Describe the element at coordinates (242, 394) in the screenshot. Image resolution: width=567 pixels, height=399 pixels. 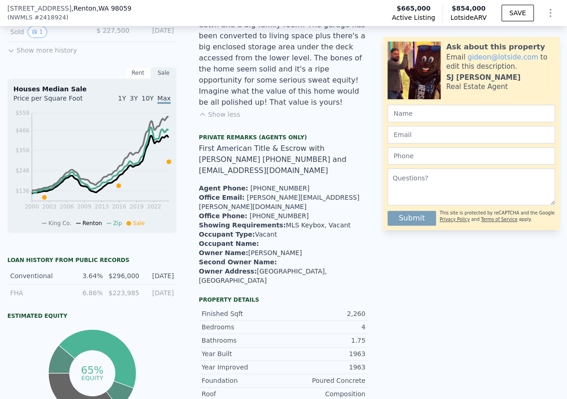
I see `div: Roof` at that location.